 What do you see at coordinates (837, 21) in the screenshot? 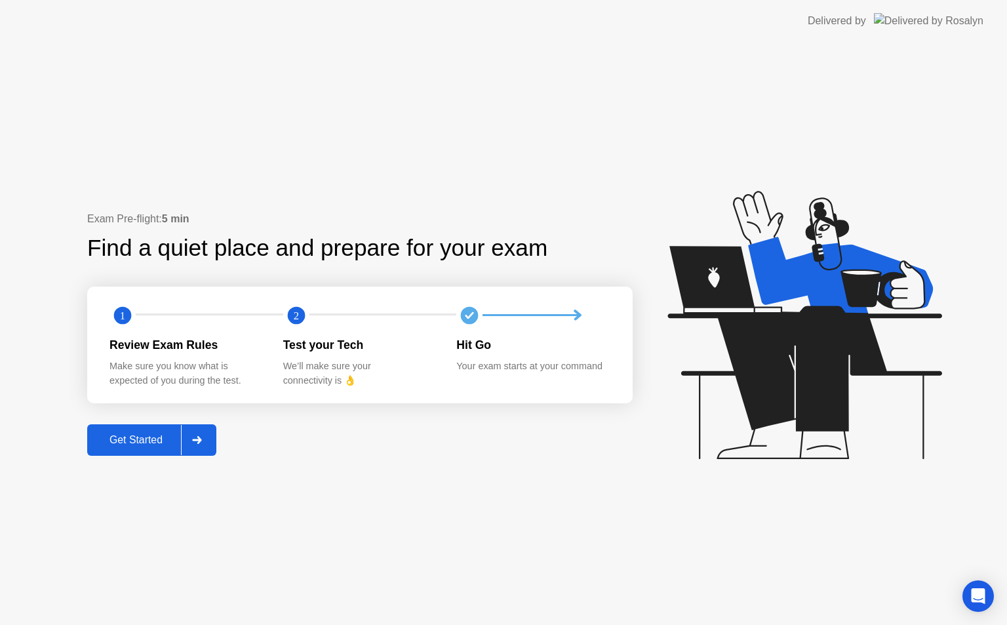
I see `div: Delivered by` at bounding box center [837, 21].